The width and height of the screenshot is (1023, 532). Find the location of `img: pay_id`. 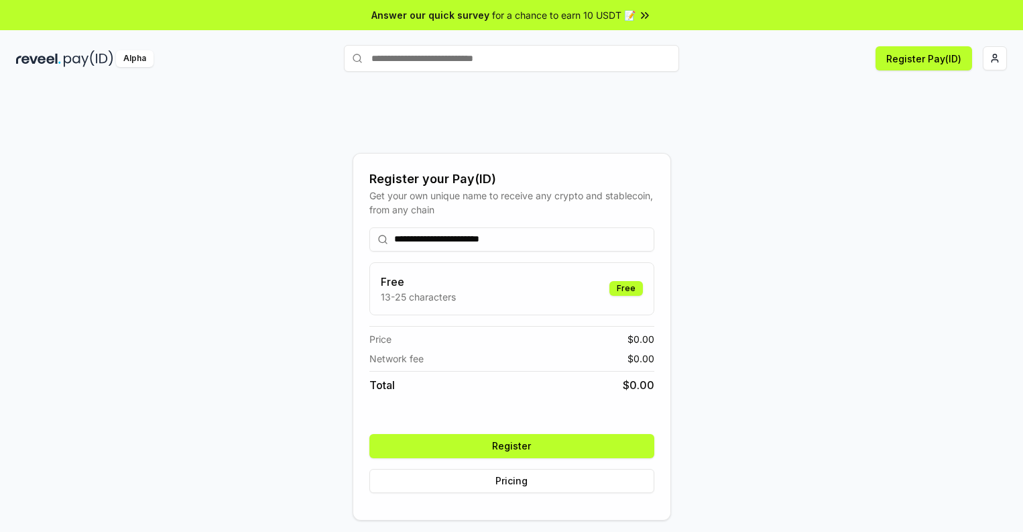

img: pay_id is located at coordinates (88, 58).